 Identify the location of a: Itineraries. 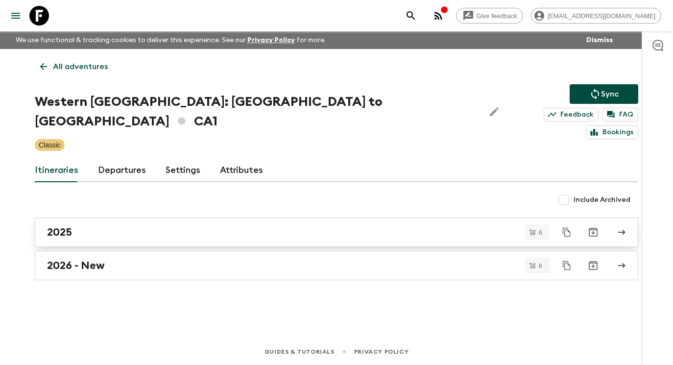
(56, 171).